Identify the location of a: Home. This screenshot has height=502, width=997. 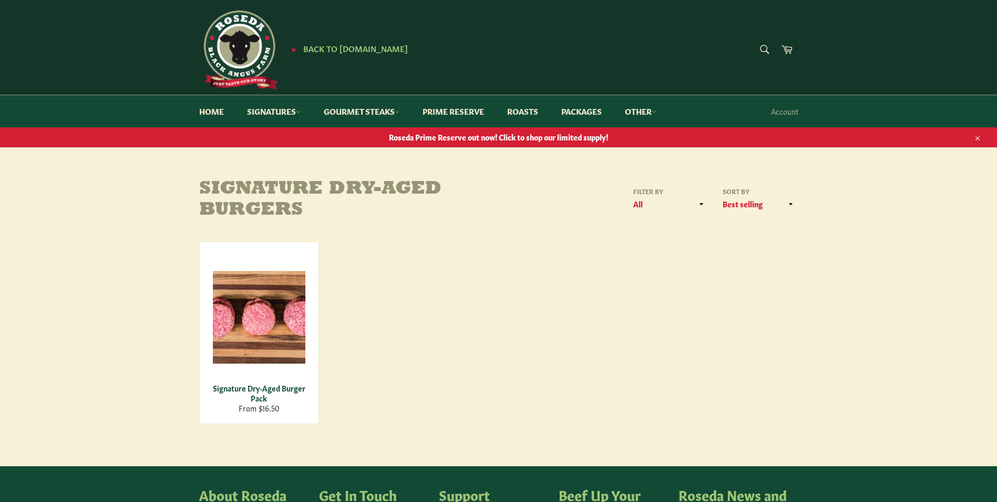
(211, 111).